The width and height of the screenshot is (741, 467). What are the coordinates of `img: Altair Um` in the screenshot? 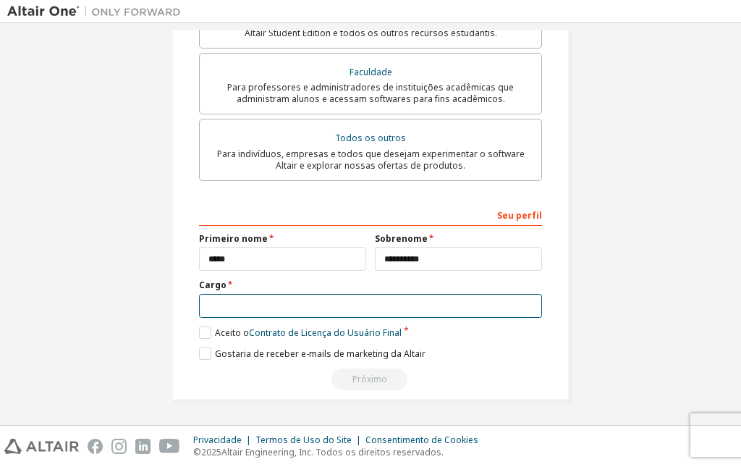 It's located at (98, 12).